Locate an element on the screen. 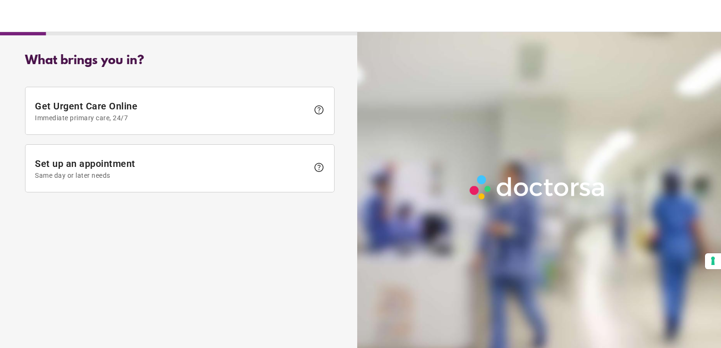 This screenshot has height=348, width=721. span: Same day or later needs is located at coordinates (172, 175).